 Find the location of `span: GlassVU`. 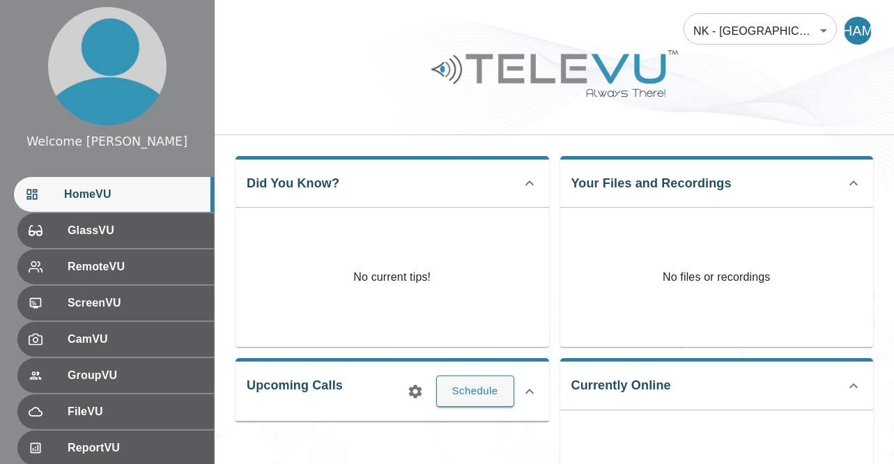

span: GlassVU is located at coordinates (135, 231).